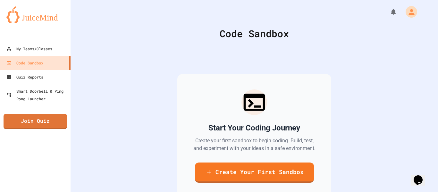  Describe the element at coordinates (29, 49) in the screenshot. I see `div: My Teams/Classes` at that location.